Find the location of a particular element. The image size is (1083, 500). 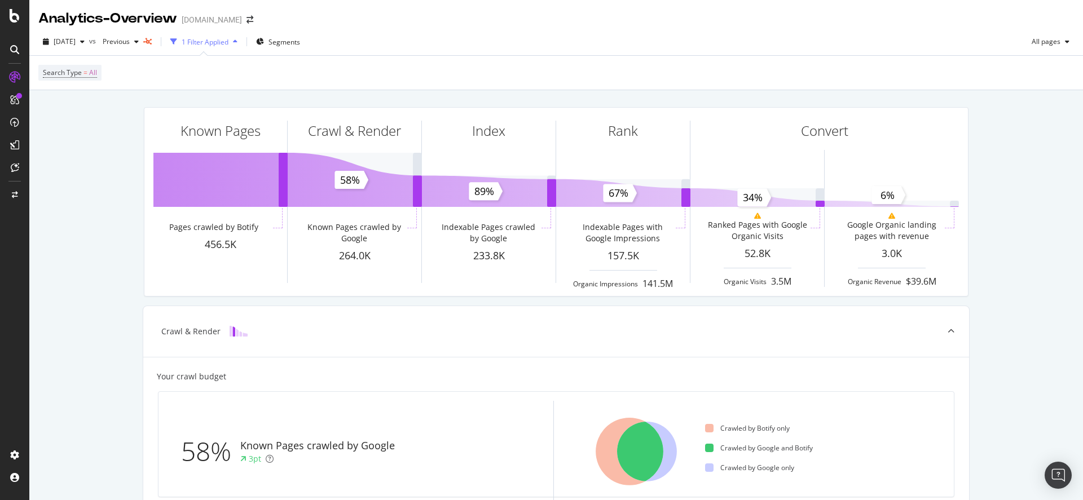

span: All pages is located at coordinates (1044, 41).